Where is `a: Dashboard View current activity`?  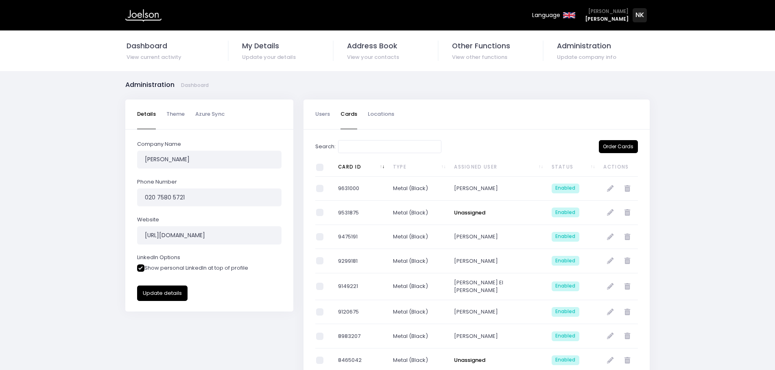 a: Dashboard View current activity is located at coordinates (178, 51).